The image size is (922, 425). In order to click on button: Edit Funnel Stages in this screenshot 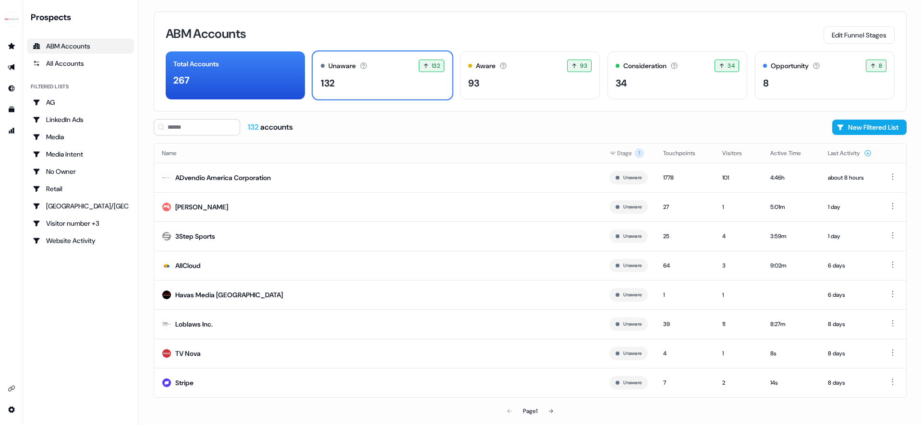, I will do `click(859, 35)`.